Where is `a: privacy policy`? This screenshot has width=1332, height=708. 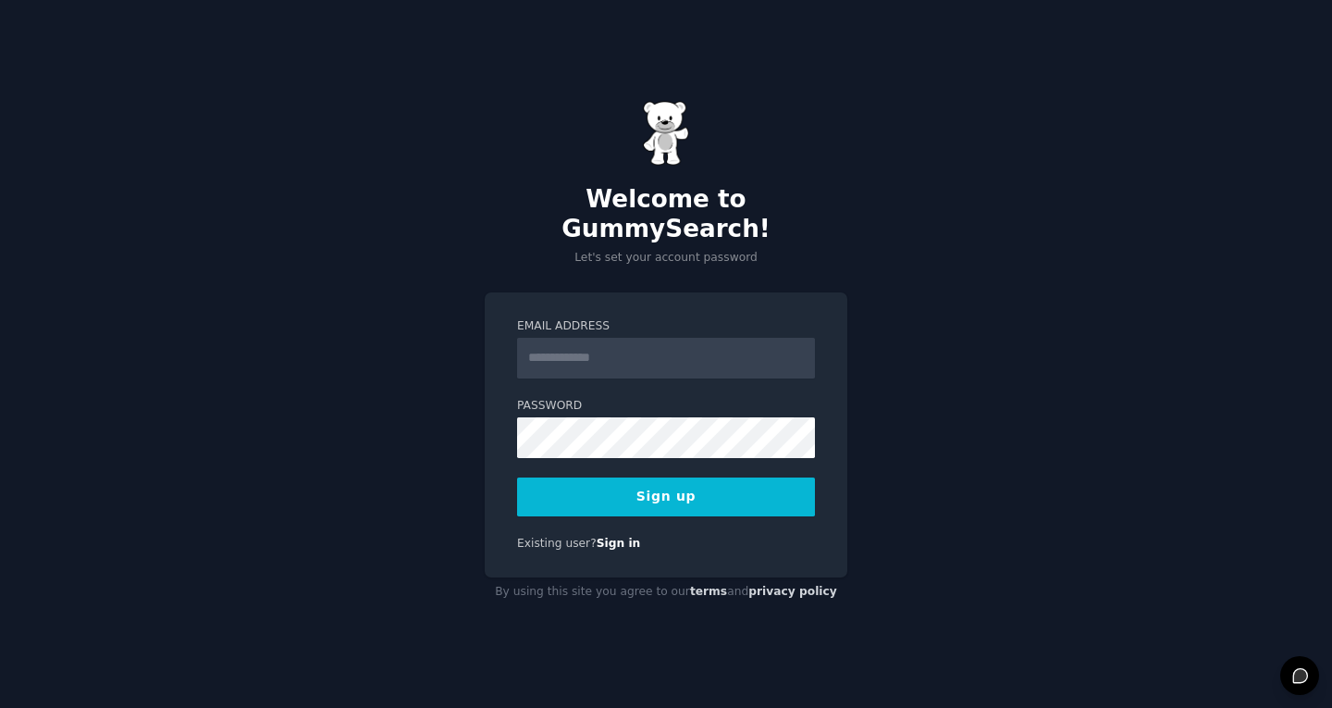 a: privacy policy is located at coordinates (793, 591).